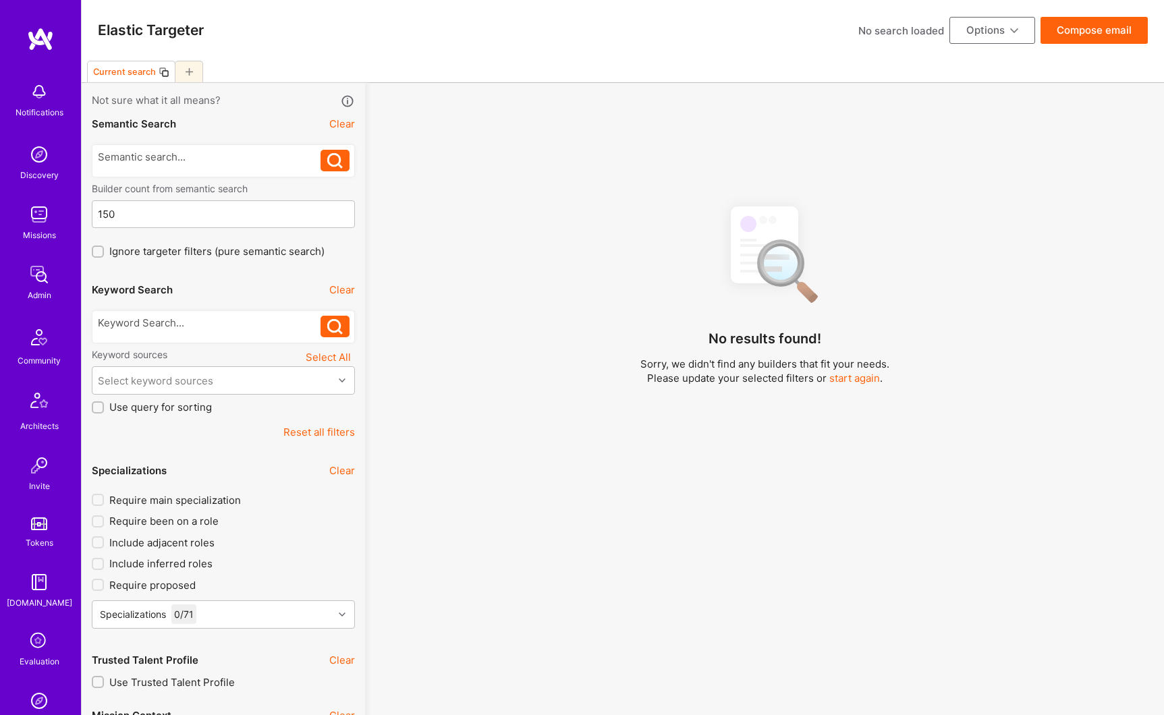 This screenshot has width=1164, height=715. I want to click on img: logo, so click(40, 39).